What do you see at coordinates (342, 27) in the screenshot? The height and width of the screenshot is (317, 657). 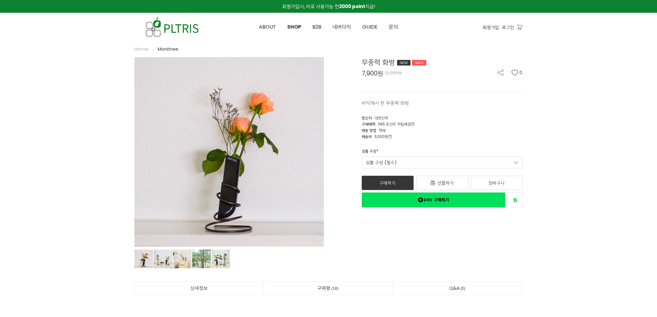 I see `span: 네버다이` at bounding box center [342, 27].